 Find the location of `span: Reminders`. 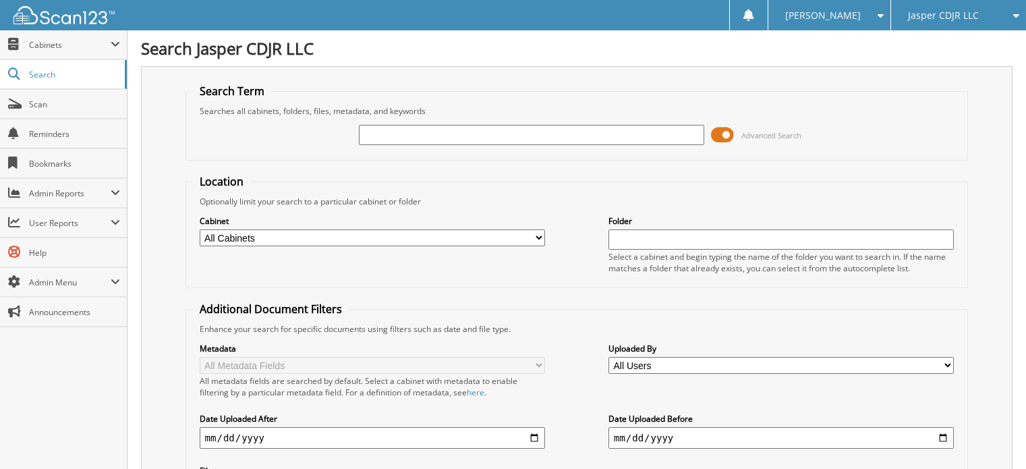

span: Reminders is located at coordinates (74, 134).